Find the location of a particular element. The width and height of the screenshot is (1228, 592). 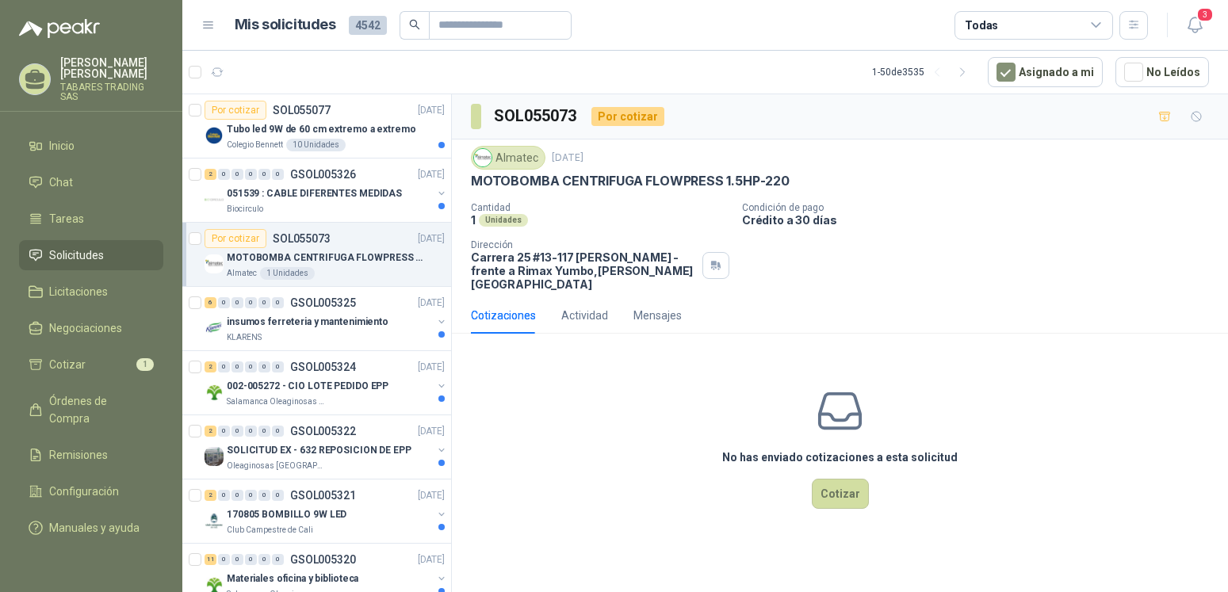

p: Biocirculo is located at coordinates (245, 209).